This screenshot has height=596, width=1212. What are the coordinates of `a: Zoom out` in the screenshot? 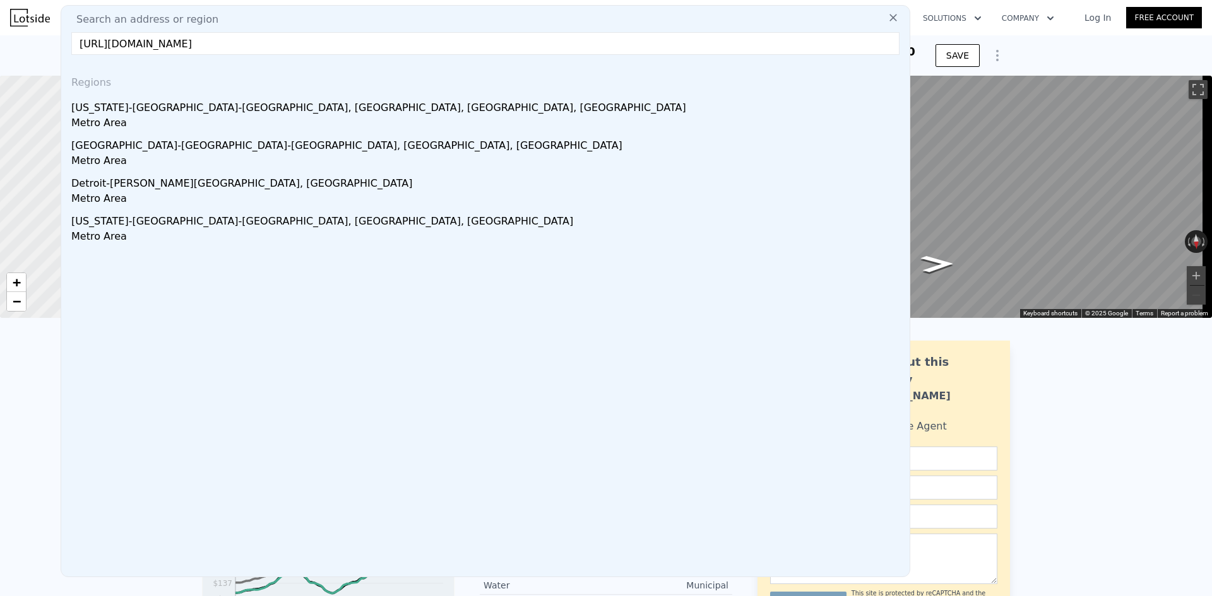 It's located at (16, 302).